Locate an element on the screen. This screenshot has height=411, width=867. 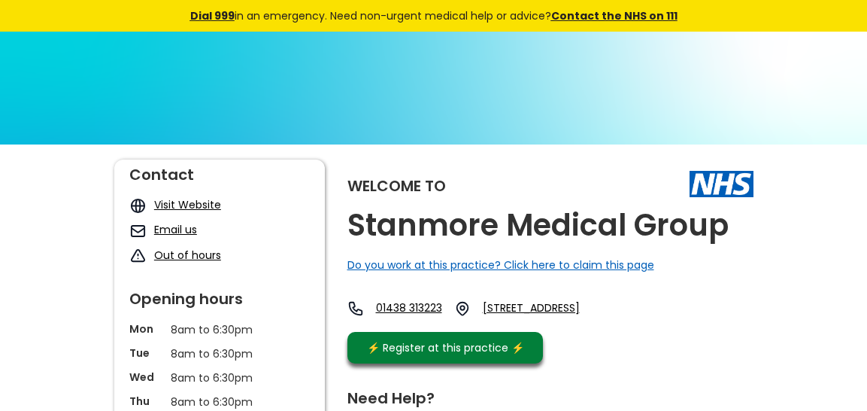
div: Opening hours is located at coordinates (220, 295).